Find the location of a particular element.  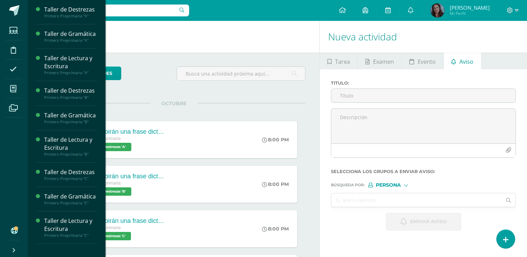

span: Taller de Destrezas 'A' is located at coordinates (106, 147).